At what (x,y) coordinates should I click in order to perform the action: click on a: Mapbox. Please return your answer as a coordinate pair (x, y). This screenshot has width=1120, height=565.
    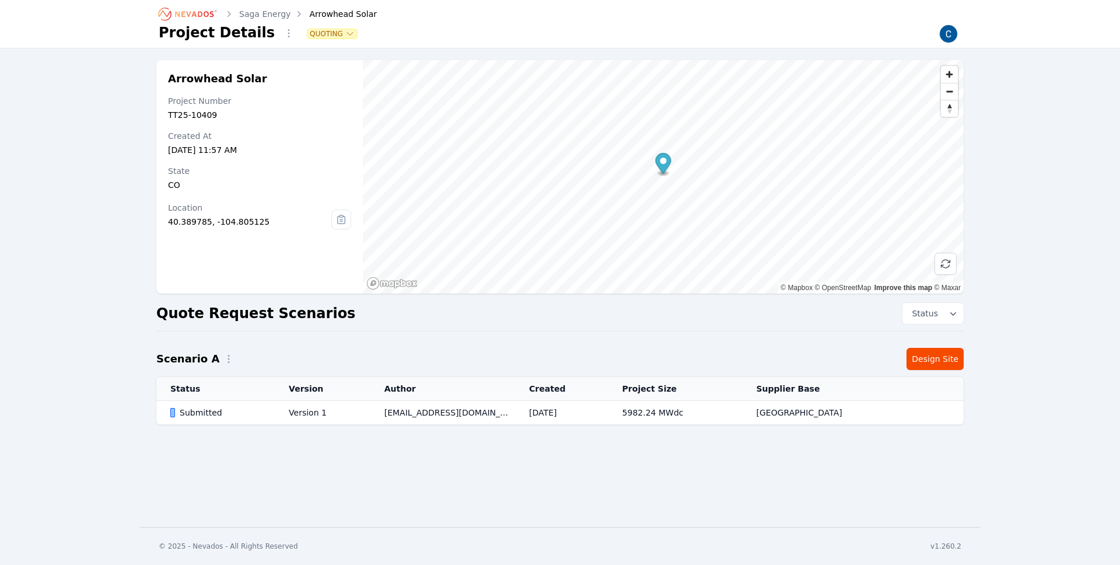
    Looking at the image, I should click on (797, 288).